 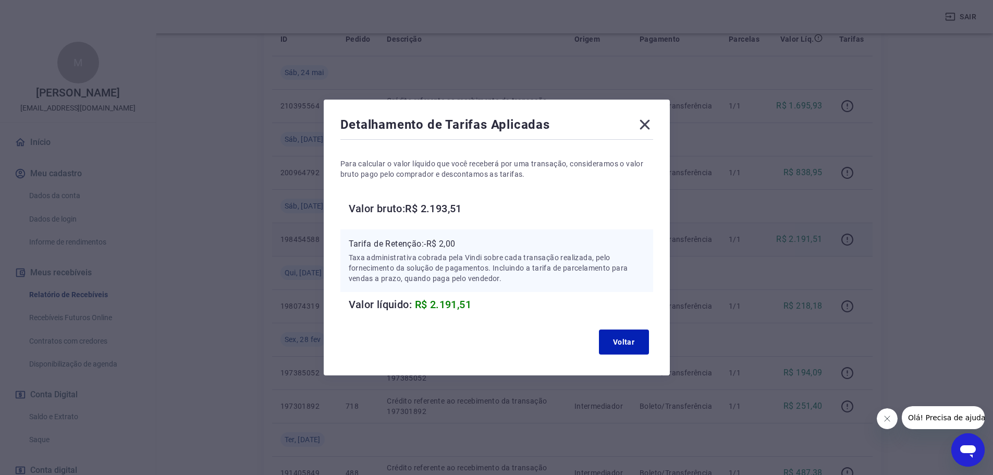 What do you see at coordinates (443, 304) in the screenshot?
I see `span: R$ 2.191,51` at bounding box center [443, 304].